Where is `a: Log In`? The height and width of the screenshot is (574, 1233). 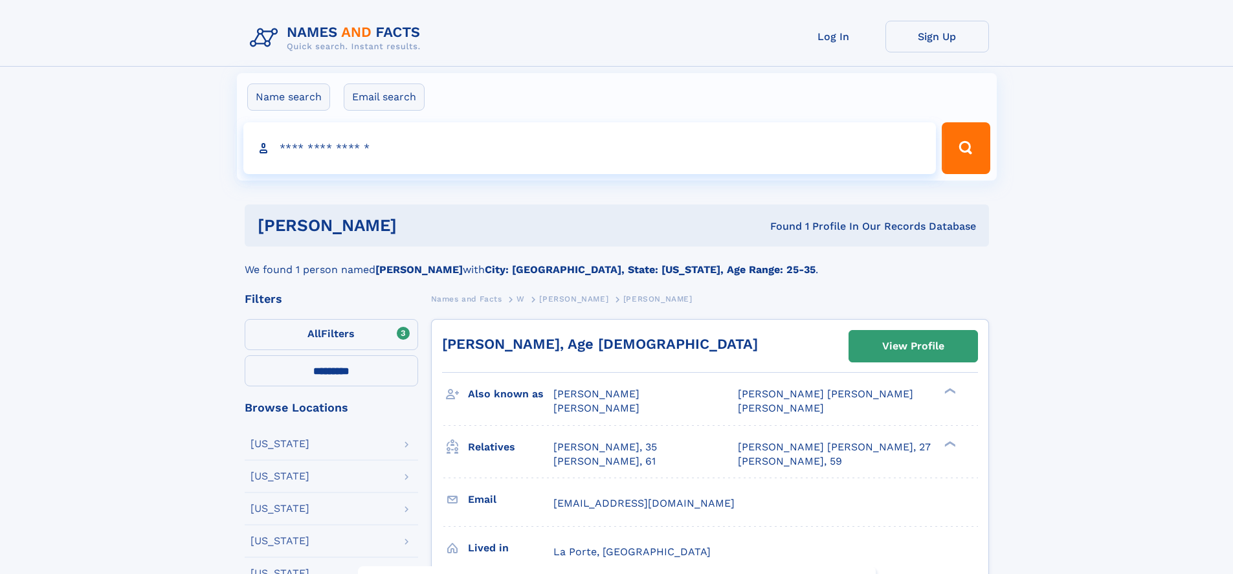 a: Log In is located at coordinates (833, 36).